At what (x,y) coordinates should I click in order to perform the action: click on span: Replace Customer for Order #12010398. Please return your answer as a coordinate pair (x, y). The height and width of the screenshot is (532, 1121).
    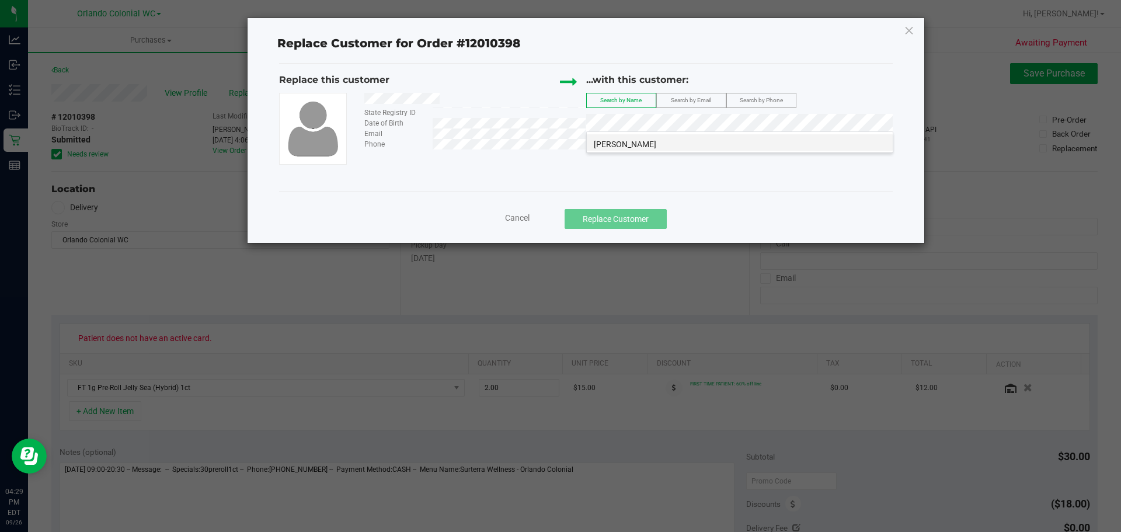
    Looking at the image, I should click on (399, 44).